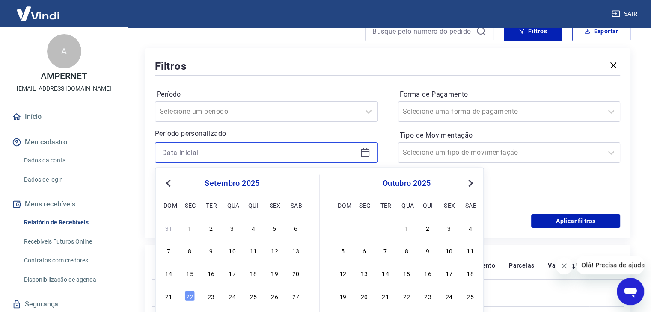  Describe the element at coordinates (64, 204) in the screenshot. I see `button: Meus recebíveis` at that location.